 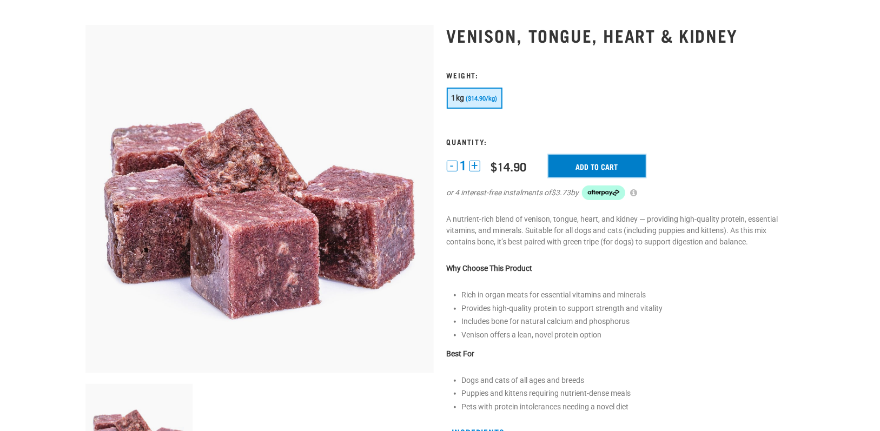 I want to click on p: Dogs and cats of all ages and breeds, so click(x=629, y=380).